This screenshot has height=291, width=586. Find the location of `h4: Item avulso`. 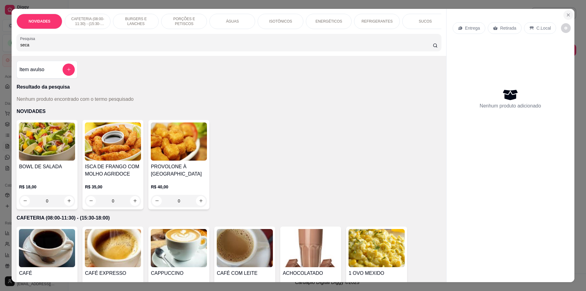

h4: Item avulso is located at coordinates (32, 70).